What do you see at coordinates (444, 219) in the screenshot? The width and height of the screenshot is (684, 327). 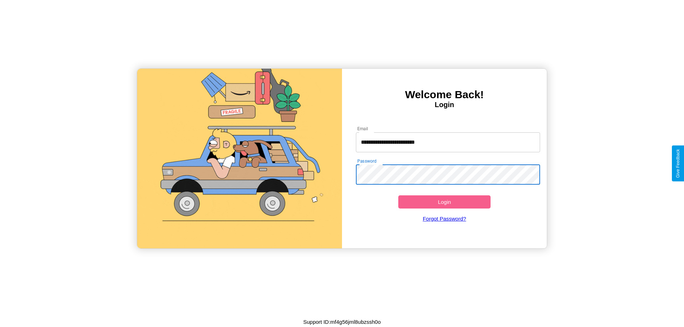 I see `a: Forgot Password?` at bounding box center [444, 219].